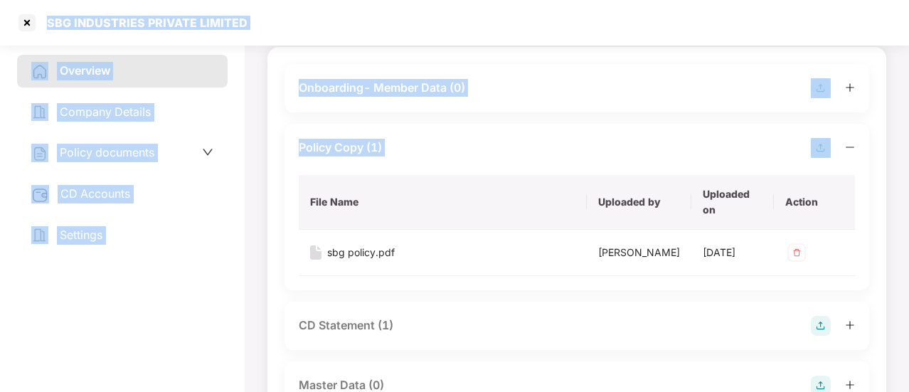 The image size is (909, 392). What do you see at coordinates (360, 252) in the screenshot?
I see `div: sbg policy.pdf` at bounding box center [360, 252].